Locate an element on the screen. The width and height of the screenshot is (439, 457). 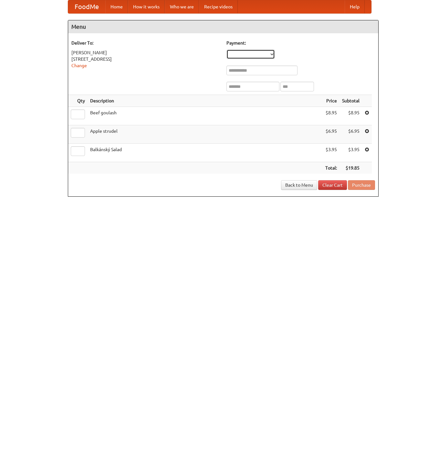
button: Purchase is located at coordinates (362, 185).